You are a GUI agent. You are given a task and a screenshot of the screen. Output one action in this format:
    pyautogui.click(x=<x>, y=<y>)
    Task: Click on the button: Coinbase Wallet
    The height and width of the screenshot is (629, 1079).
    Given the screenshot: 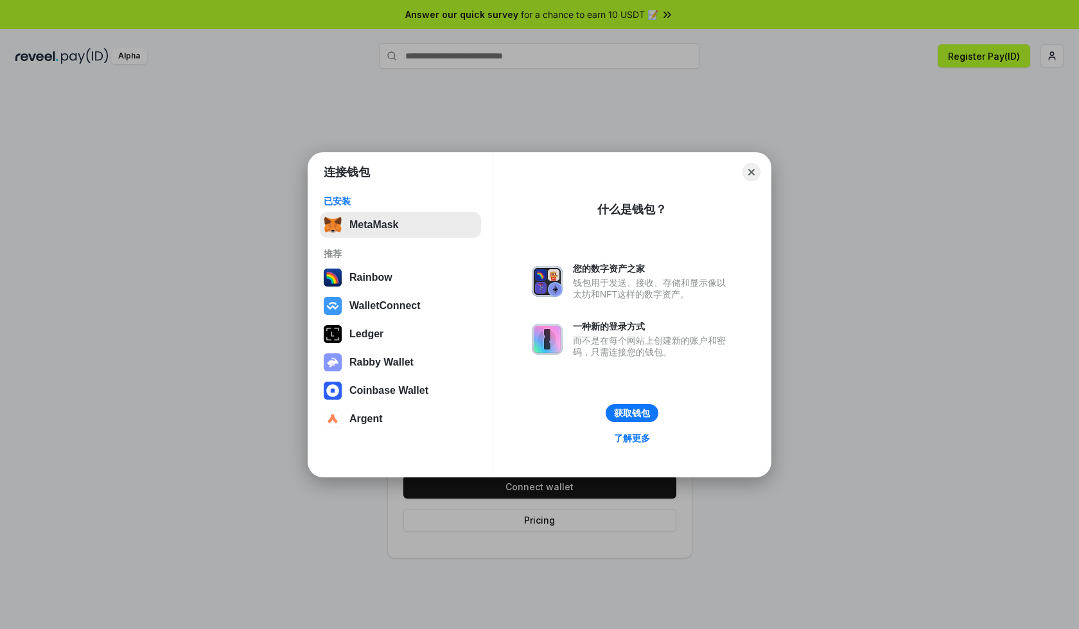 What is the action you would take?
    pyautogui.click(x=400, y=391)
    